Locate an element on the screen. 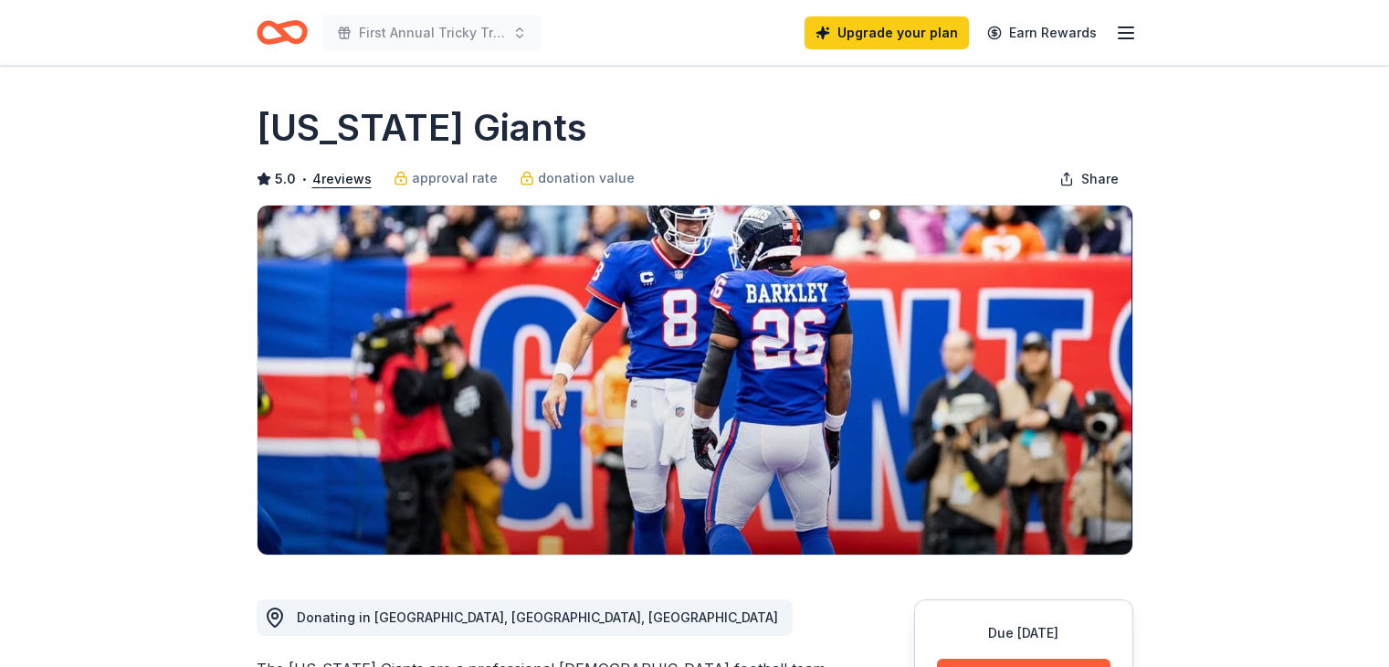  a: approval rate is located at coordinates (446, 178).